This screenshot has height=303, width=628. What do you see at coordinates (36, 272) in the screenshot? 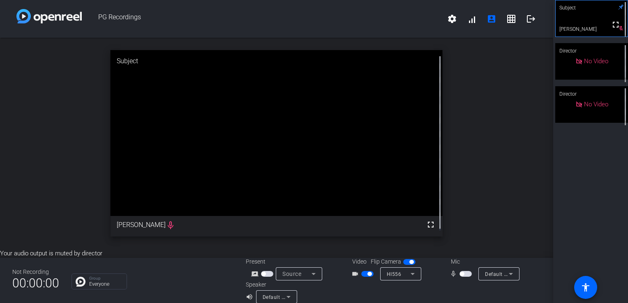
I see `div: Not Recording` at bounding box center [36, 272].